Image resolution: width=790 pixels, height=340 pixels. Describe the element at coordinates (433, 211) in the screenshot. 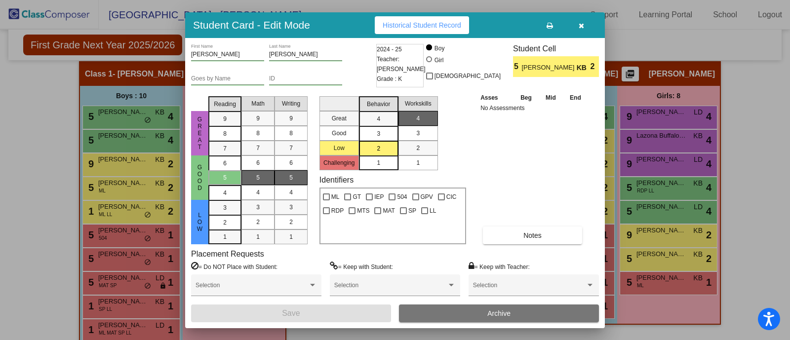

I see `span: LL` at that location.